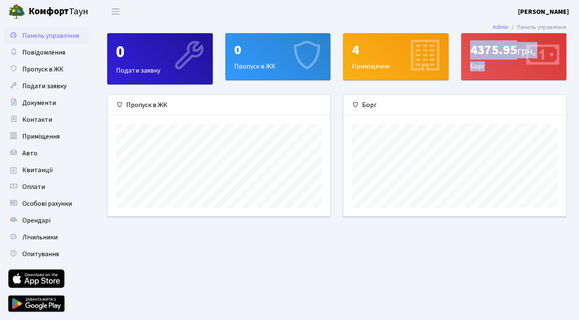  I want to click on a: 4Приміщення, so click(396, 57).